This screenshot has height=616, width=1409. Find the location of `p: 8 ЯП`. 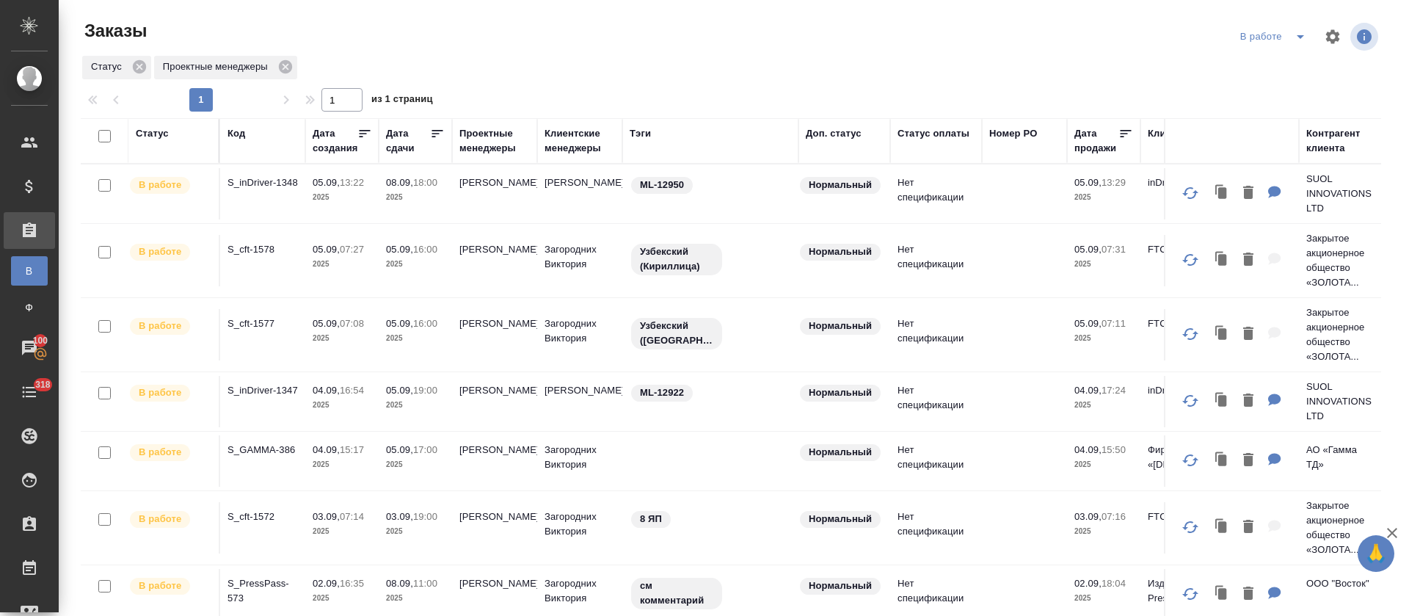

p: 8 ЯП is located at coordinates (651, 519).